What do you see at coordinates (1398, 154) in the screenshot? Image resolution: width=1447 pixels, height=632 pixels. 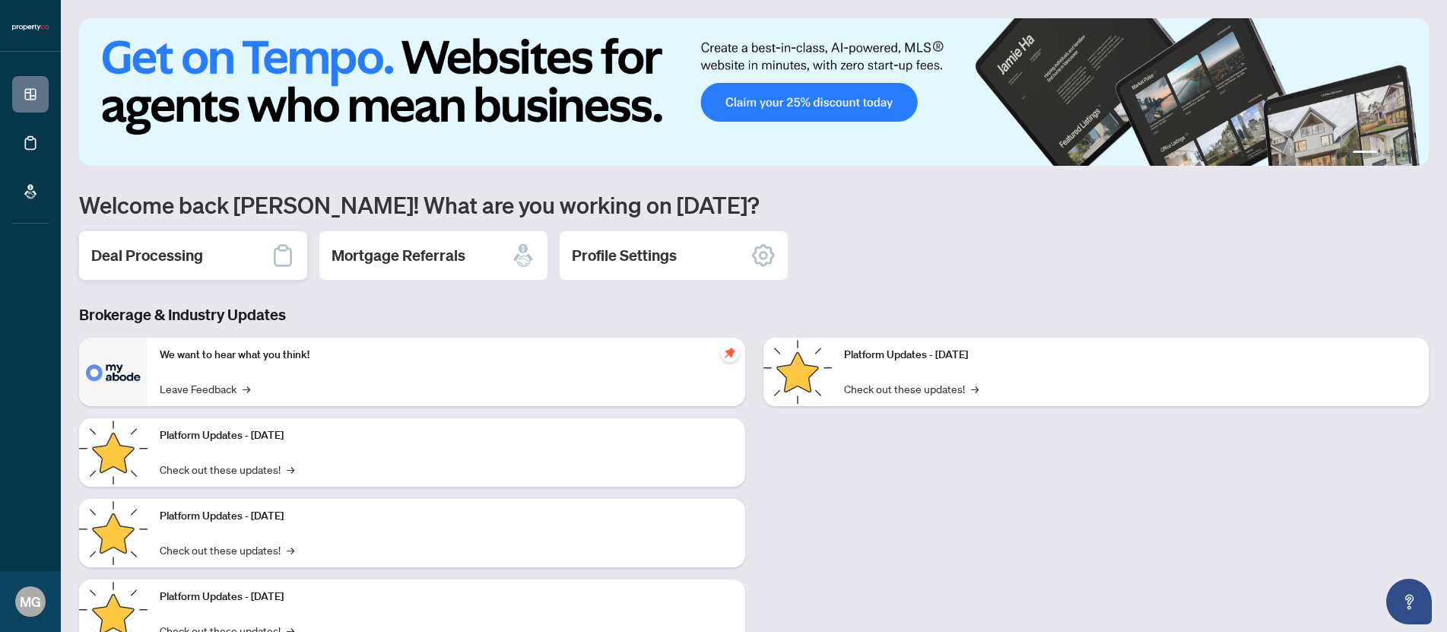 I see `button: 3` at bounding box center [1398, 154].